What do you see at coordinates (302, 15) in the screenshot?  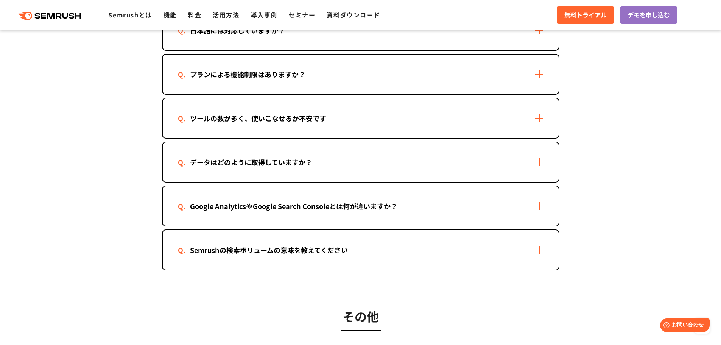 I see `a: セミナー` at bounding box center [302, 15].